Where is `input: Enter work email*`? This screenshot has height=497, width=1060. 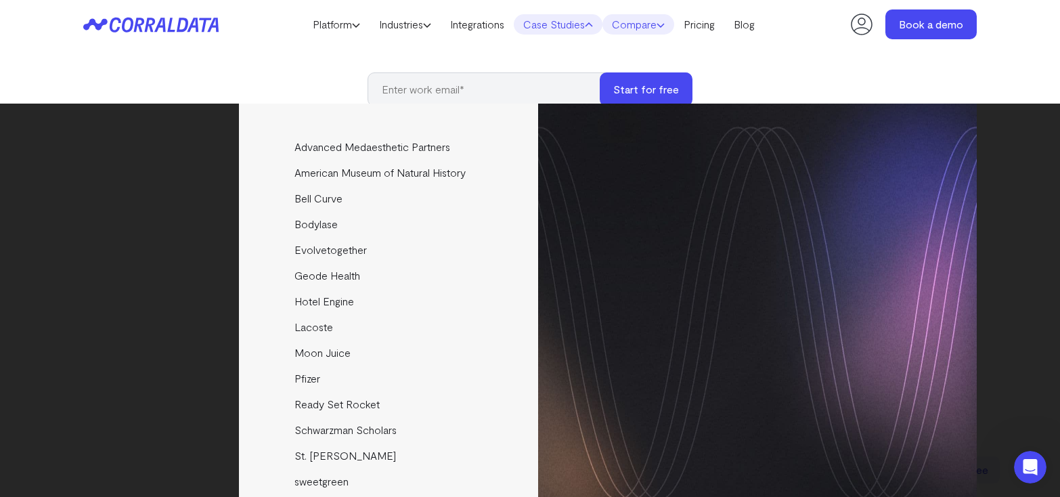 input: Enter work email* is located at coordinates (490, 89).